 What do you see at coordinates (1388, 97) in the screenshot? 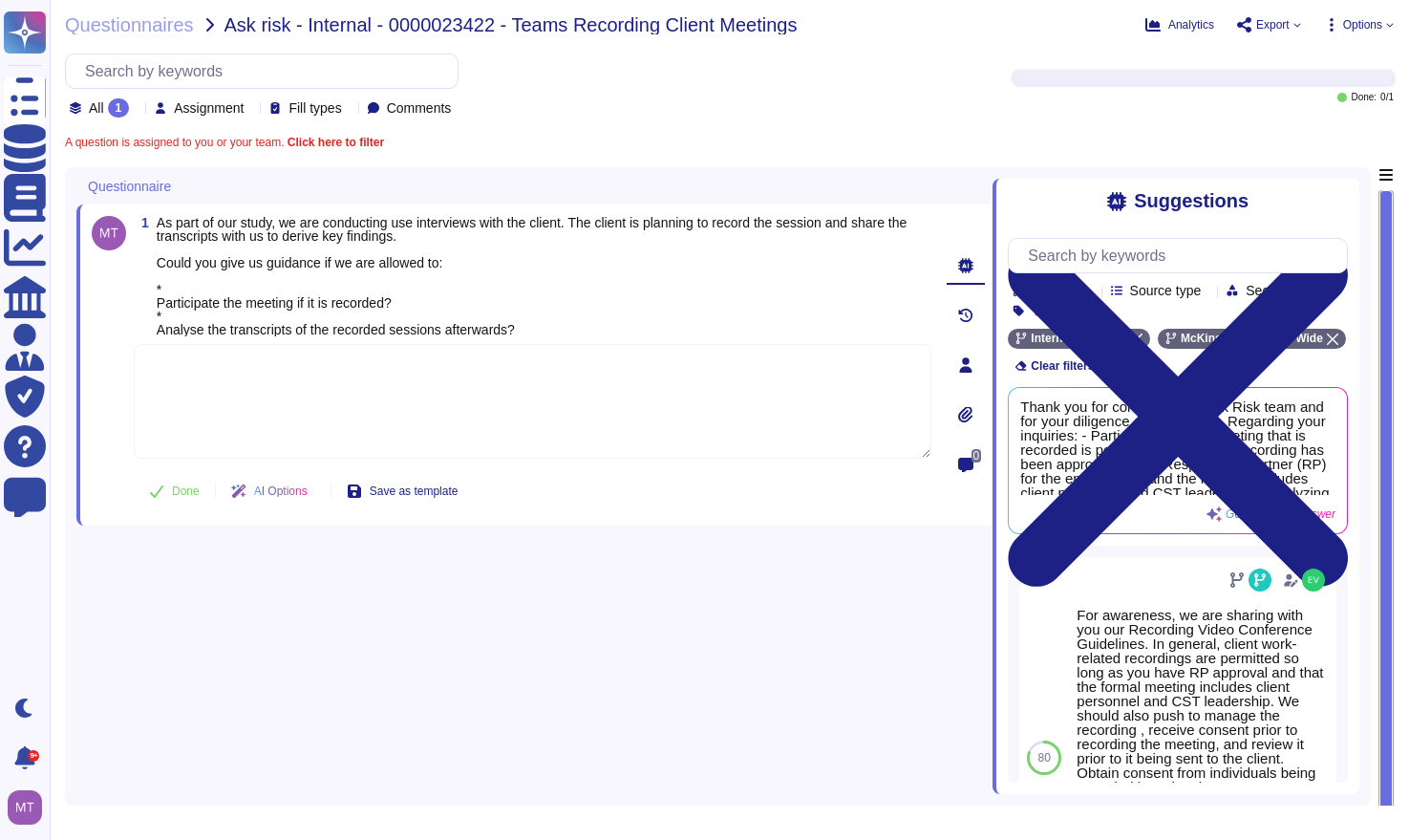
I see `span: 0 / 1` at bounding box center [1388, 97].